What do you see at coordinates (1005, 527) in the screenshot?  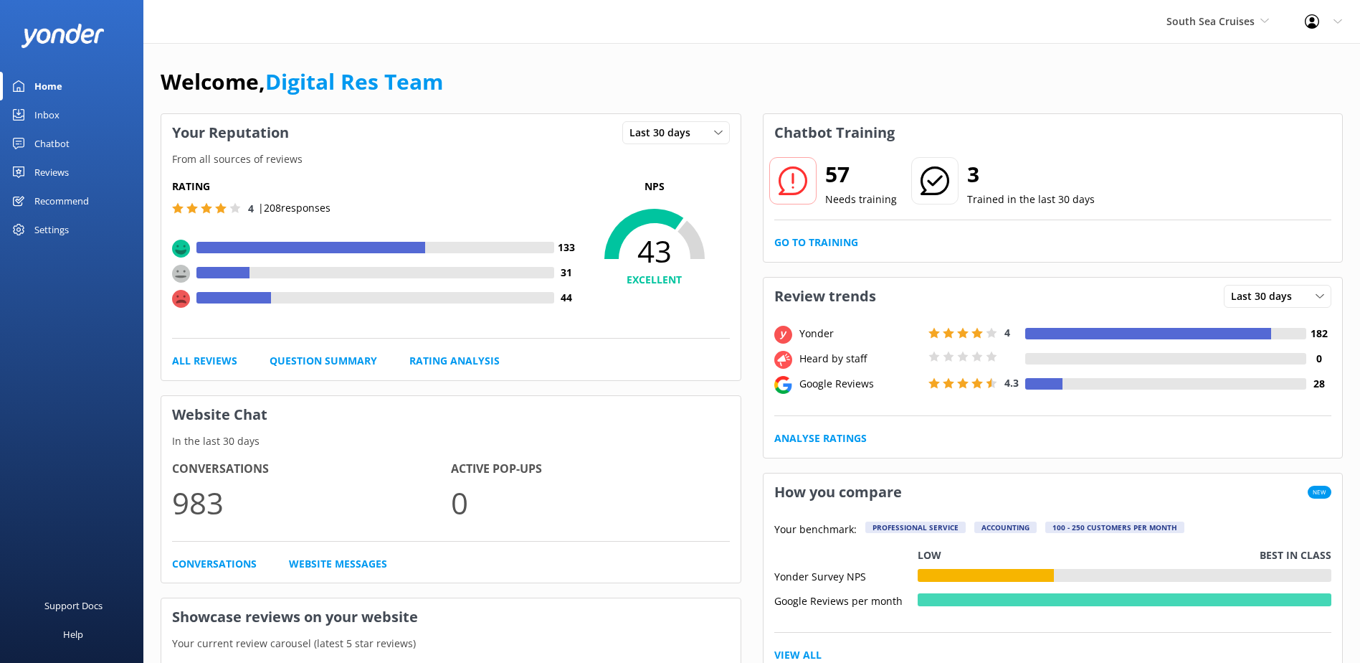 I see `div: Accounting` at bounding box center [1005, 527].